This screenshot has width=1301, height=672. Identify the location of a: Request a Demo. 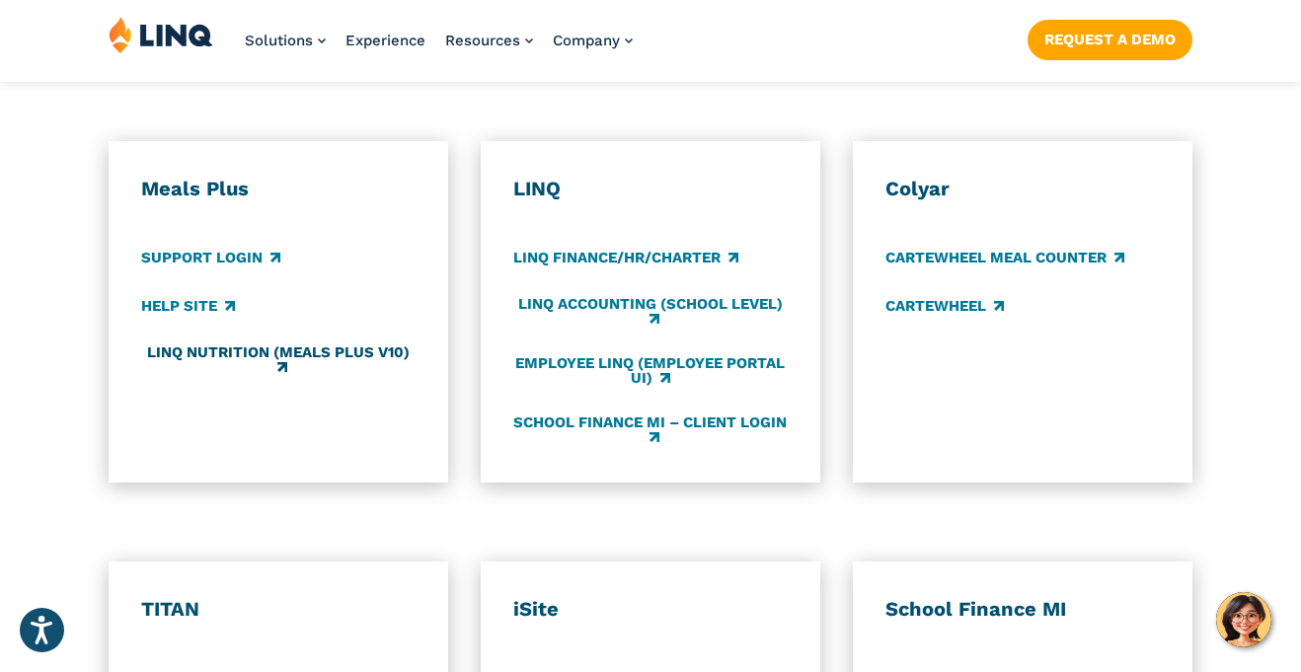
(1110, 39).